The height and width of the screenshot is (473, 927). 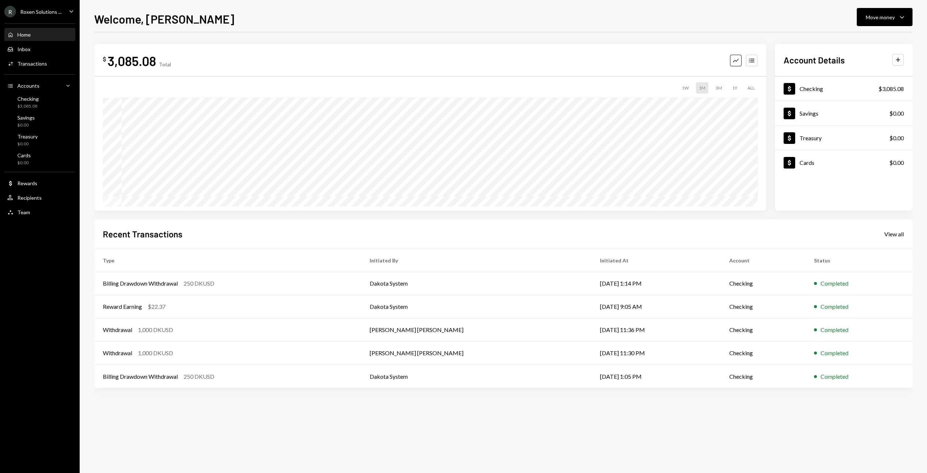 I want to click on div: Accounts, so click(x=28, y=85).